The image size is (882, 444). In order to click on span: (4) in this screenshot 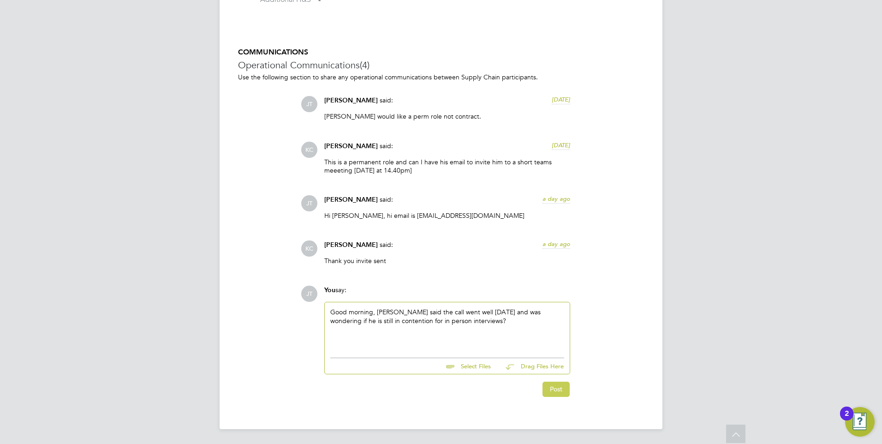, I will do `click(365, 65)`.